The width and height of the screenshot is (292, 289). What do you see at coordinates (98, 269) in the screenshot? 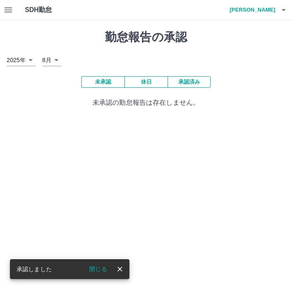
I see `button: 閉じる` at bounding box center [98, 269].